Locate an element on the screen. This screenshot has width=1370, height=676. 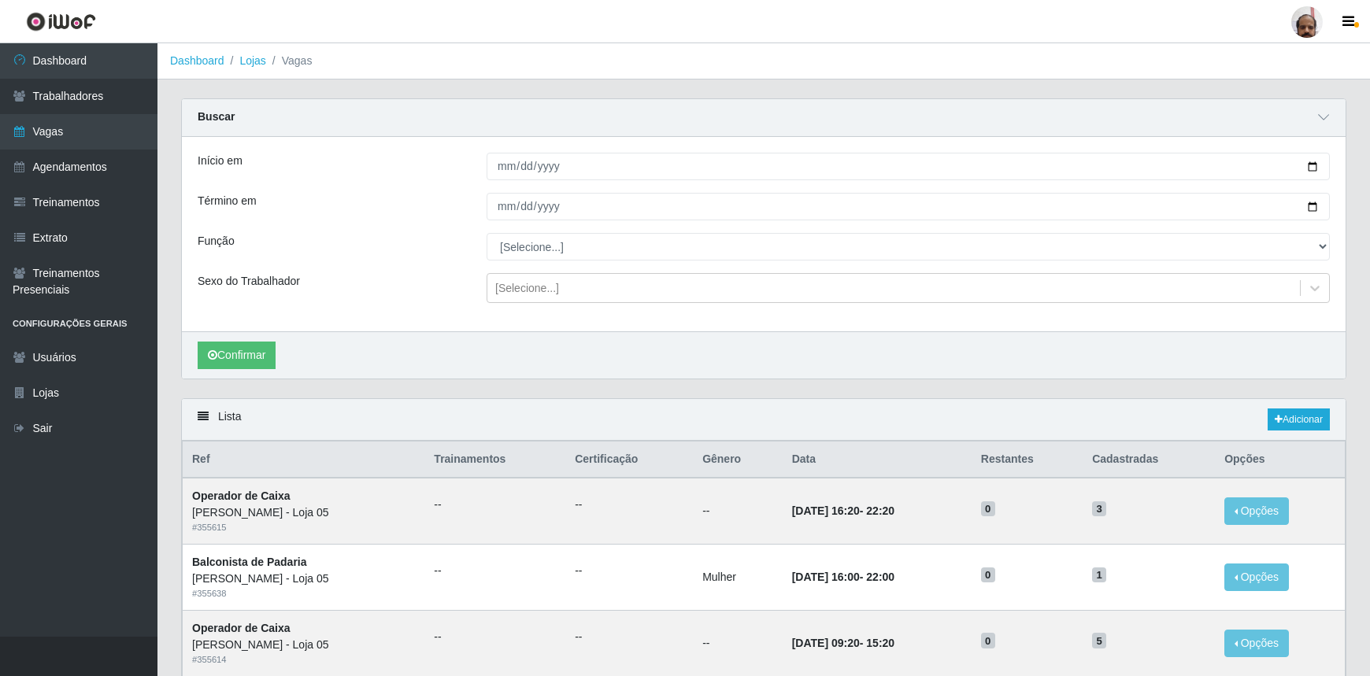
div: # 355638 is located at coordinates (303, 593).